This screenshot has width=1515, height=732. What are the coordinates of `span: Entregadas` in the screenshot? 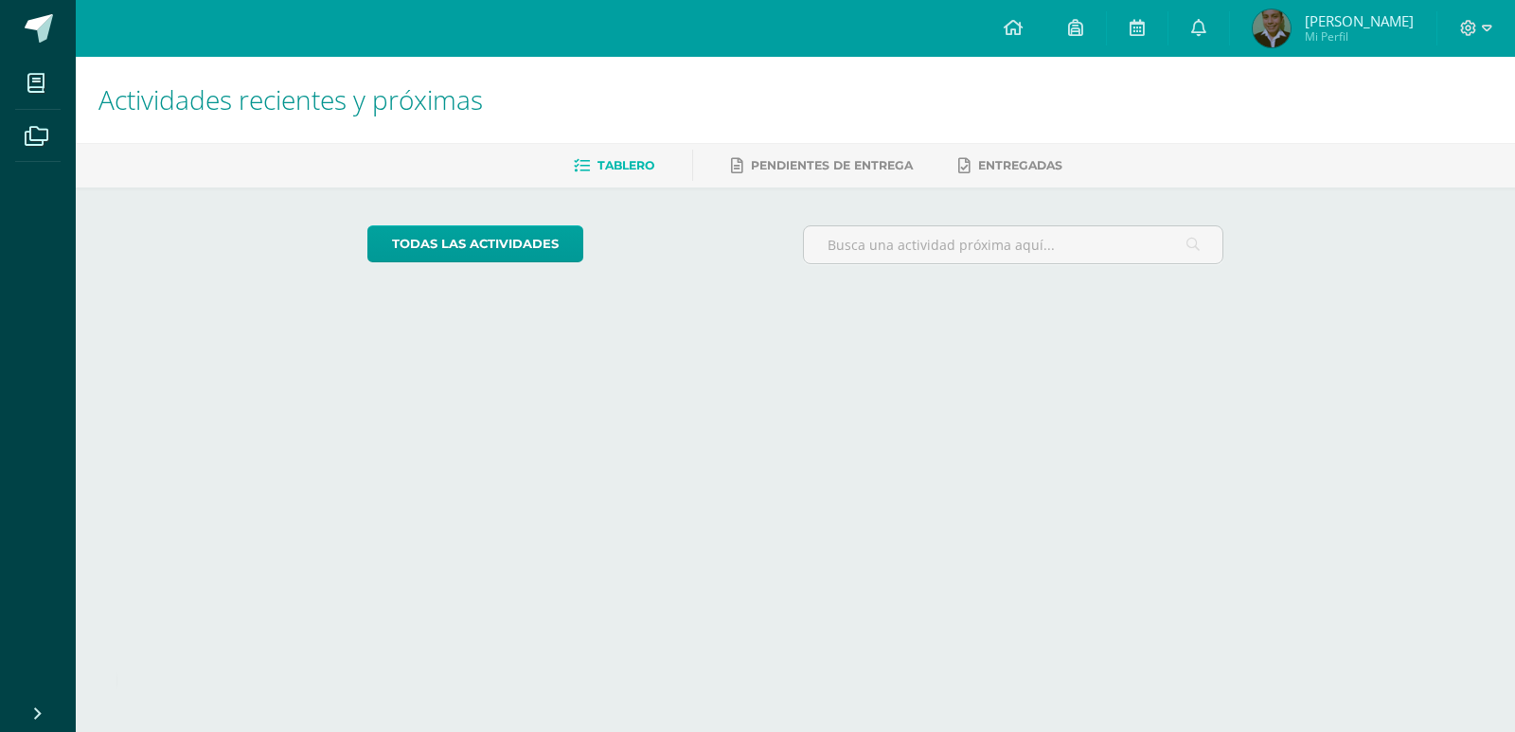 It's located at (1019, 165).